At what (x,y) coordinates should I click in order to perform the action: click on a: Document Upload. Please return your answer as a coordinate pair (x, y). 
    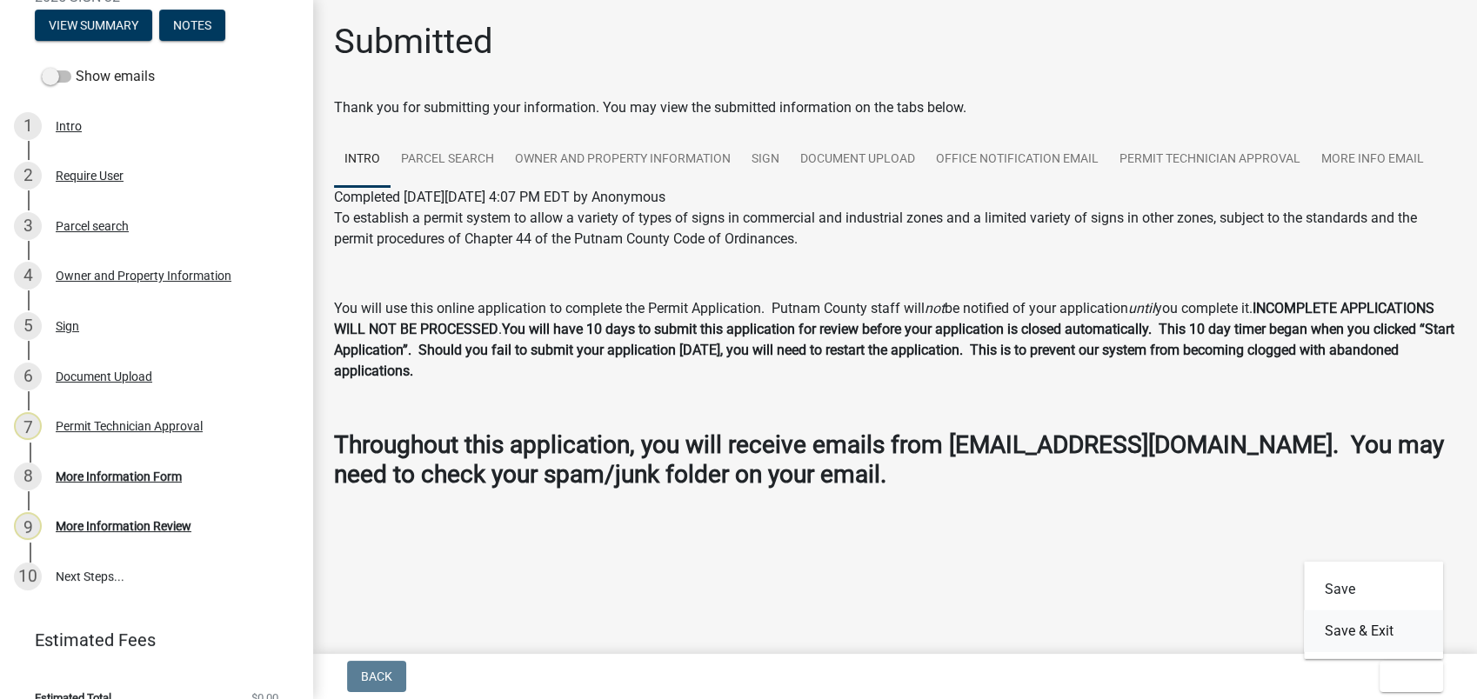
    Looking at the image, I should click on (858, 160).